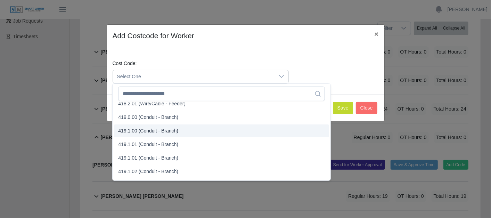 The height and width of the screenshot is (218, 491). Describe the element at coordinates (125, 63) in the screenshot. I see `label: Cost Code:` at that location.